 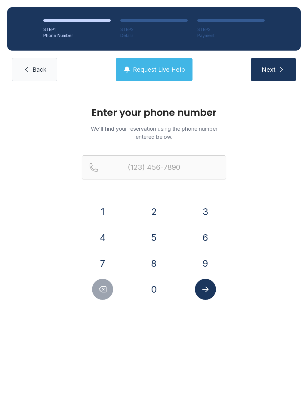 I want to click on button: 5, so click(x=154, y=237).